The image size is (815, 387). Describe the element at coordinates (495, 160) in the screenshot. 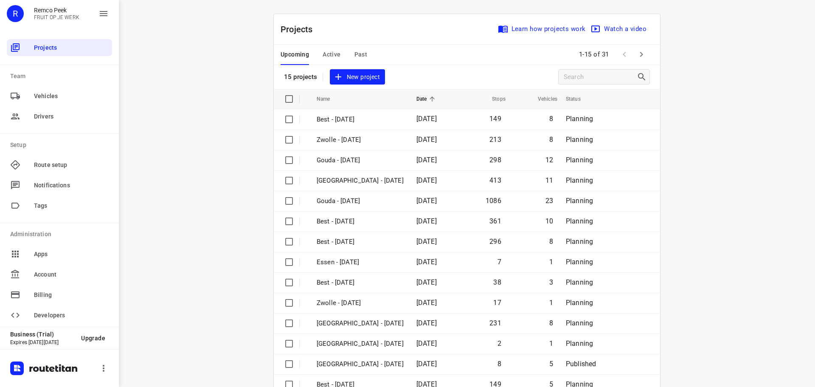

I see `span: 298` at that location.